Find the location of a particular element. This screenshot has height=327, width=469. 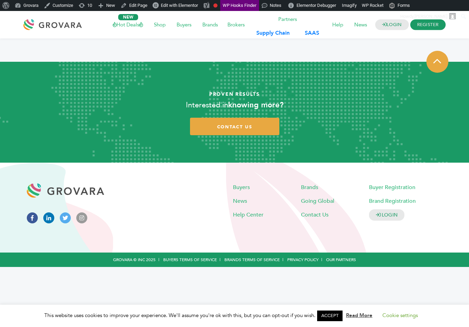

span: Going Global is located at coordinates (317, 201).